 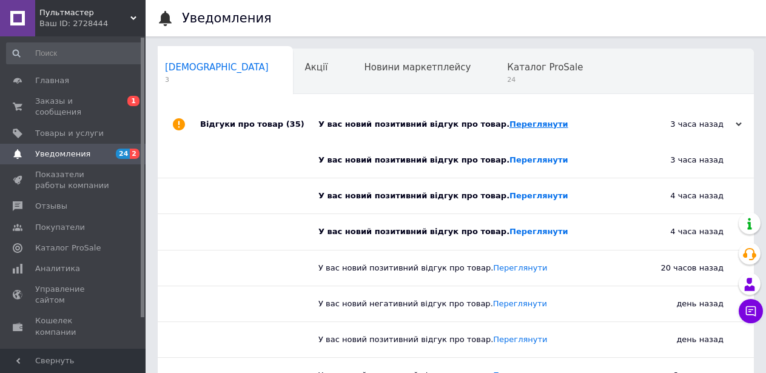 I want to click on span: Заказы и сообщения, so click(x=73, y=107).